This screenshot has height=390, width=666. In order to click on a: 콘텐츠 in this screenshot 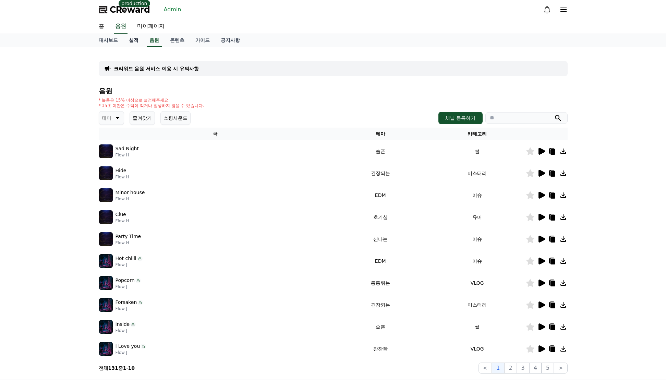, I will do `click(177, 40)`.